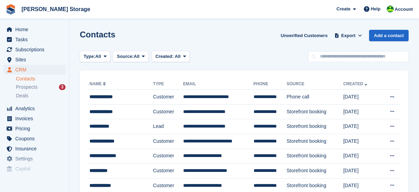 The height and width of the screenshot is (192, 419). What do you see at coordinates (376, 9) in the screenshot?
I see `span: Help` at bounding box center [376, 9].